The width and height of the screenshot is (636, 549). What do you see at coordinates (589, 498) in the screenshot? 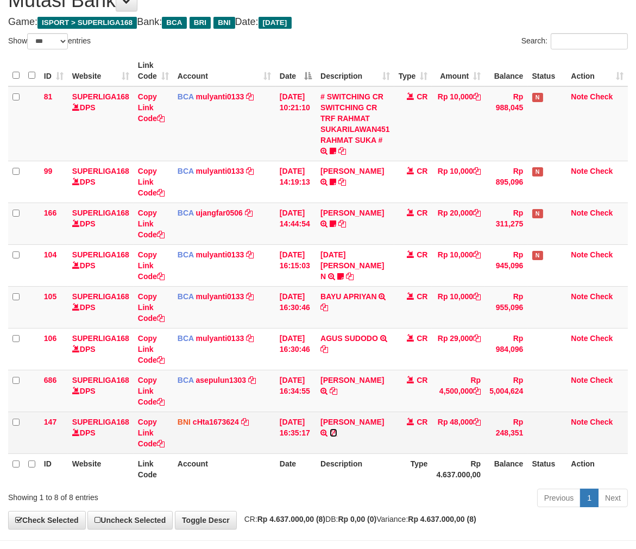
I see `a: 1` at bounding box center [589, 498].